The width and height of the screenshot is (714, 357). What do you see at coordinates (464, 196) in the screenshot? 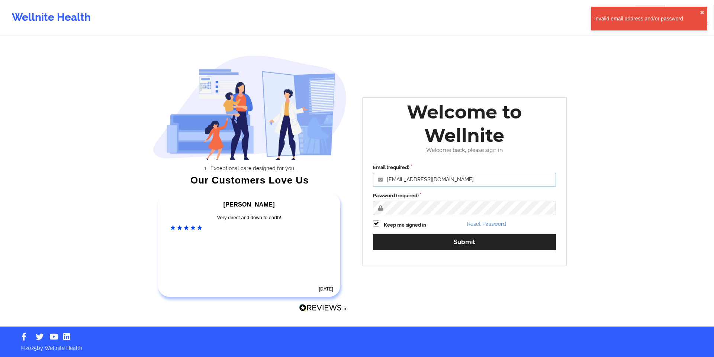
I see `label: Password (required)` at bounding box center [464, 196].